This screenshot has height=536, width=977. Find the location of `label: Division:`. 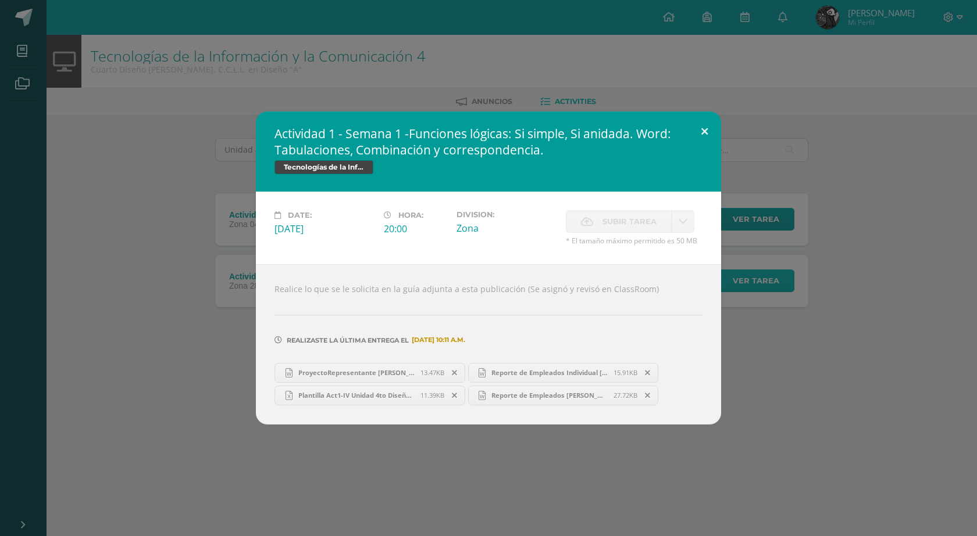

label: Division: is located at coordinates (506, 214).